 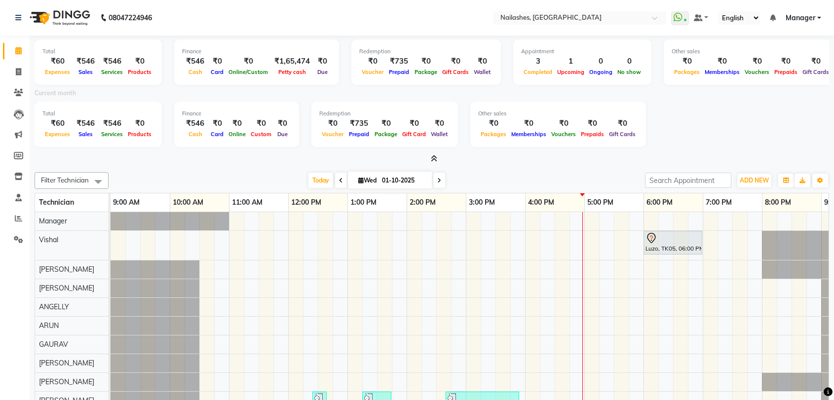 What do you see at coordinates (292, 72) in the screenshot?
I see `span: Petty cash` at bounding box center [292, 72].